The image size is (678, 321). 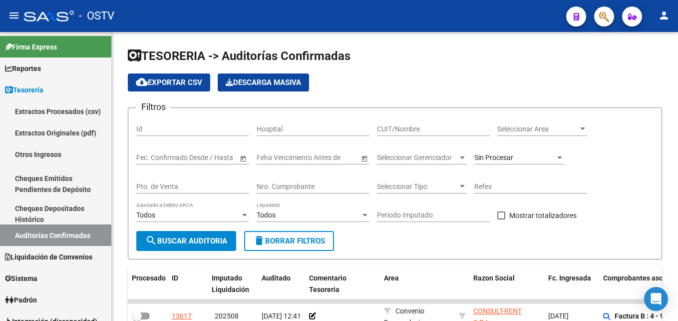 What do you see at coordinates (570, 278) in the screenshot?
I see `span: Fc. Ingresada` at bounding box center [570, 278].